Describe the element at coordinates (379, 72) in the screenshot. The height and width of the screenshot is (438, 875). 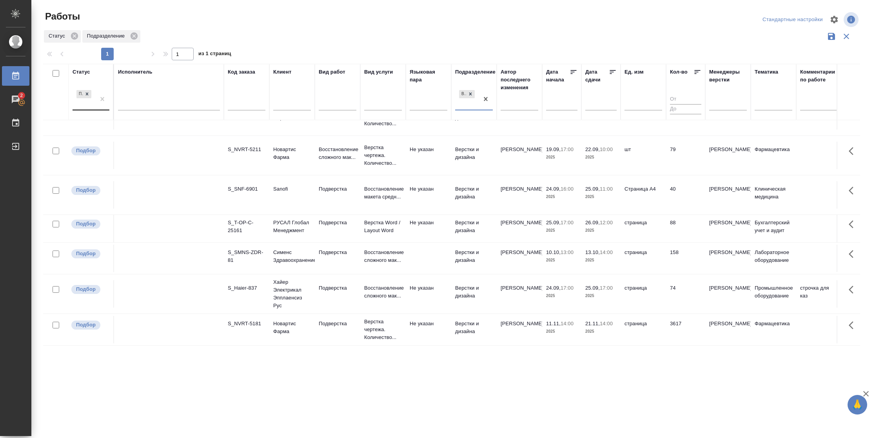
I see `div: Вид услуги` at that location.